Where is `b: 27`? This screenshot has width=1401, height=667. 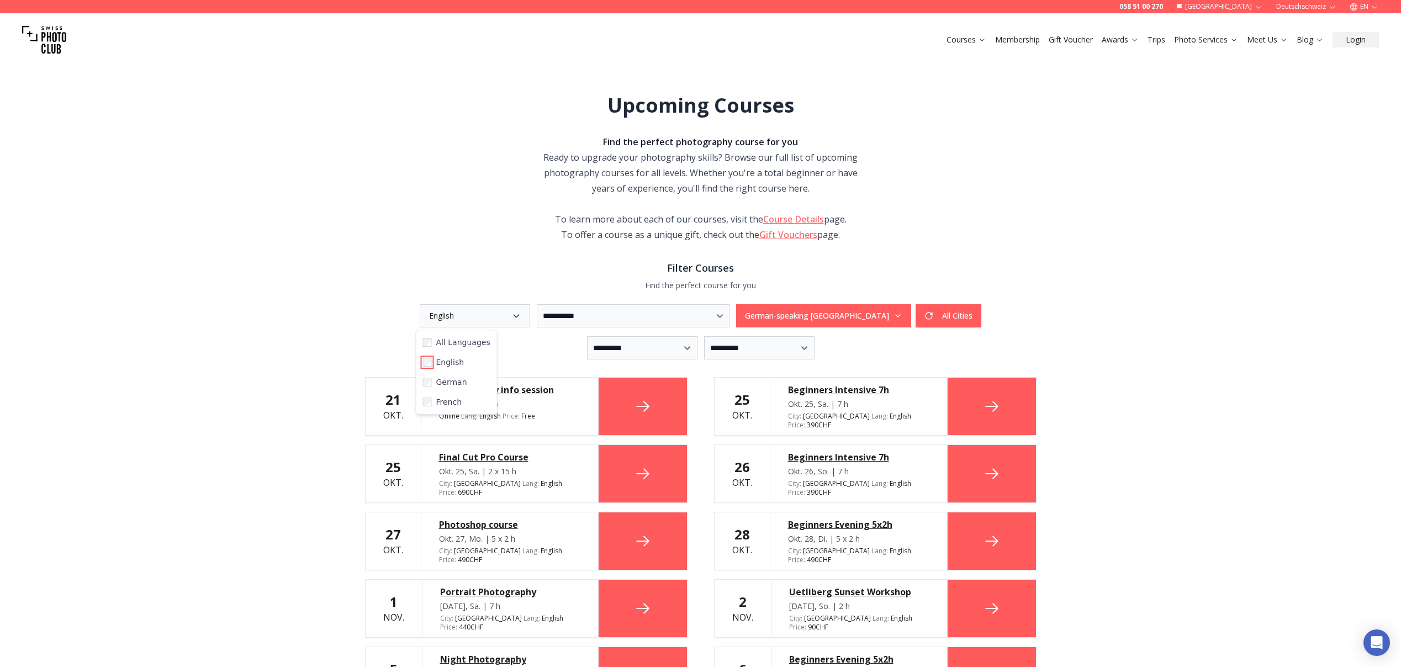
b: 27 is located at coordinates (393, 534).